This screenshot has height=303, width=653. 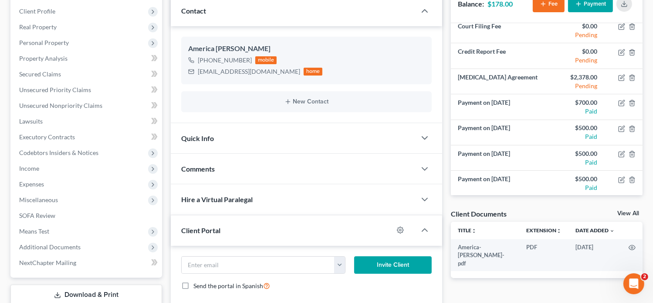 I want to click on span: Additional Documents, so click(x=50, y=246).